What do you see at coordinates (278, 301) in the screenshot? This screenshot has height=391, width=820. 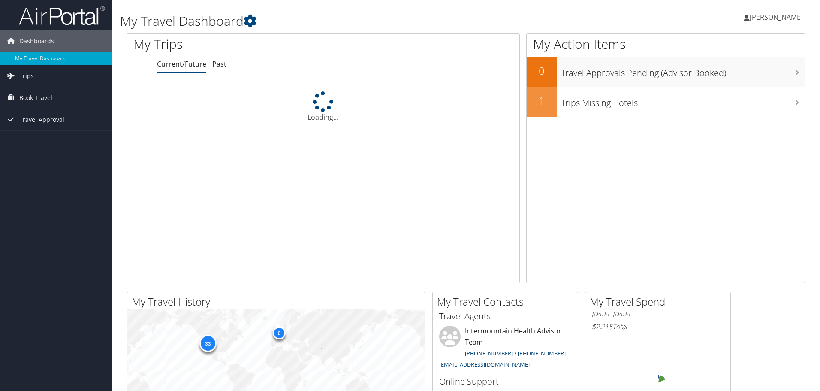 I see `h2: My Travel History` at bounding box center [278, 301].